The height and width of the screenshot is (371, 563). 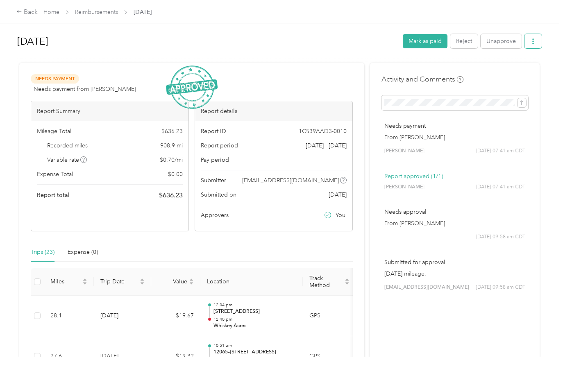 What do you see at coordinates (55, 79) in the screenshot?
I see `span: Needs Payment` at bounding box center [55, 79].